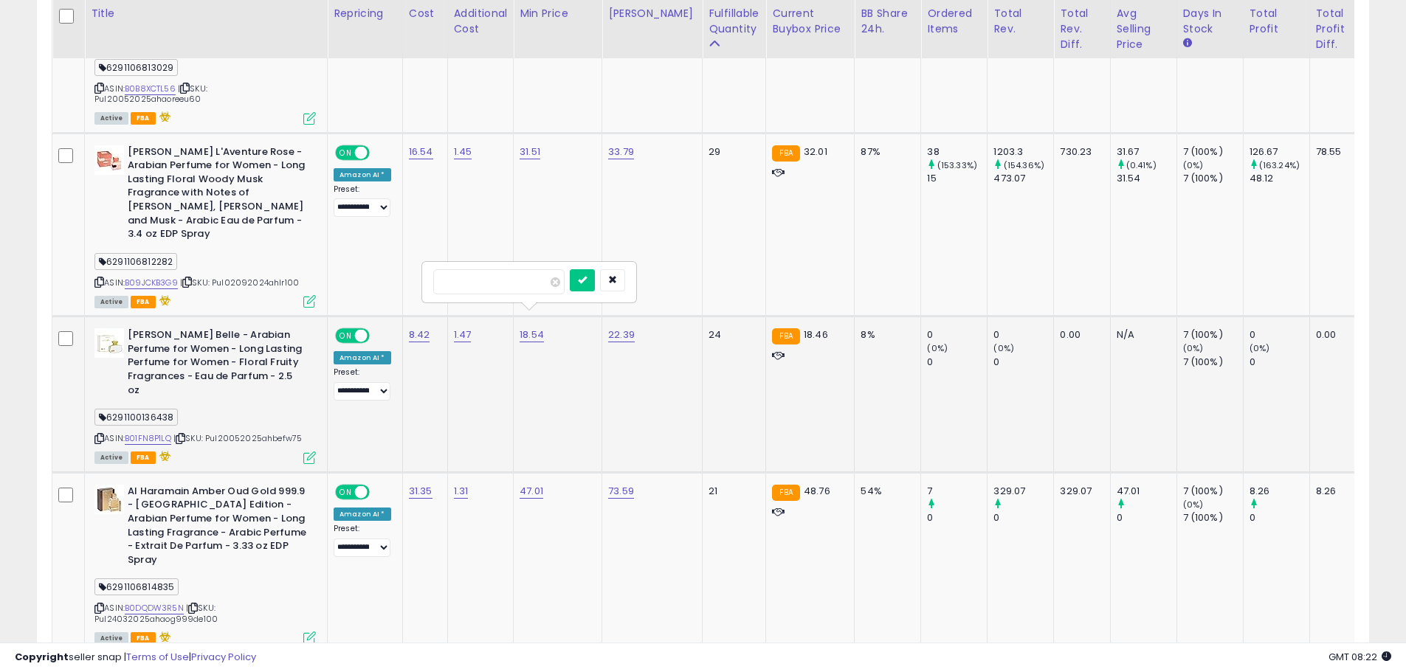  I want to click on div: 8.26, so click(1332, 491).